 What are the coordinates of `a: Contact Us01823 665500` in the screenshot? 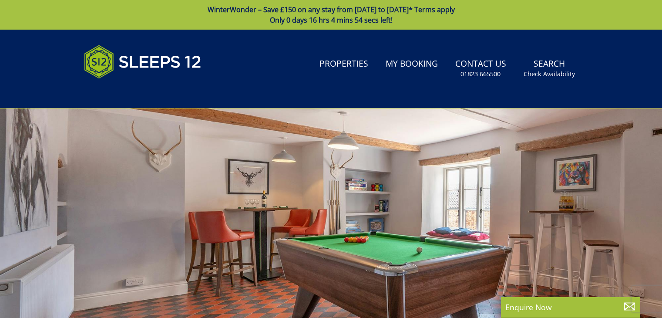 It's located at (481, 68).